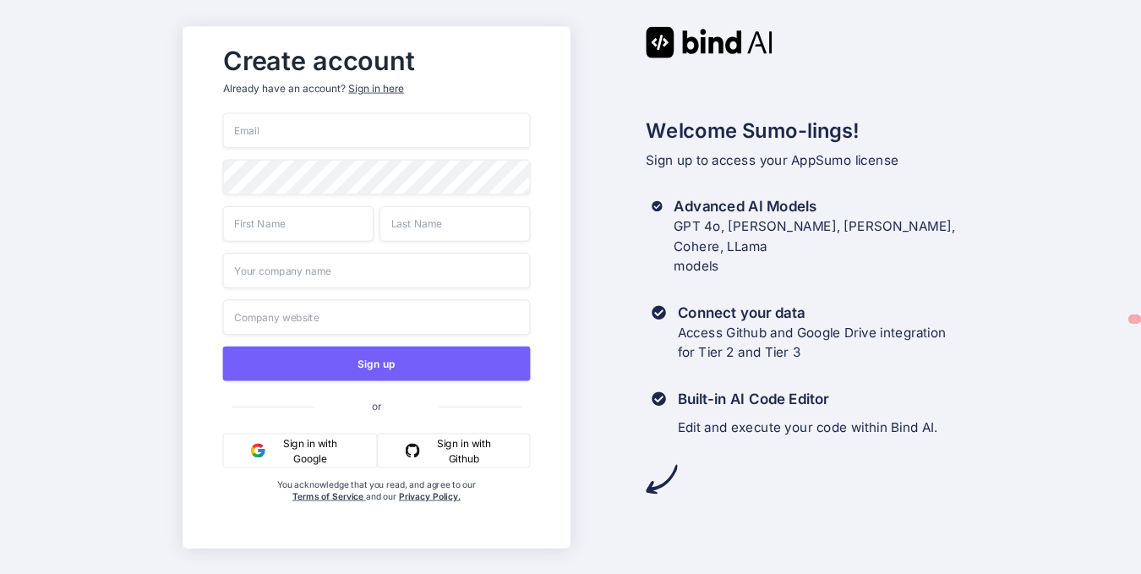  What do you see at coordinates (377, 60) in the screenshot?
I see `h2: Create account` at bounding box center [377, 60].